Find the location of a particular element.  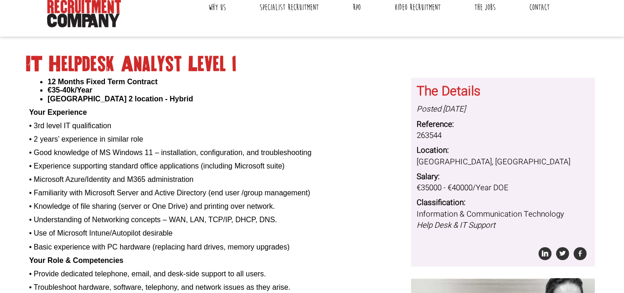

dt: Salary: is located at coordinates (503, 177).